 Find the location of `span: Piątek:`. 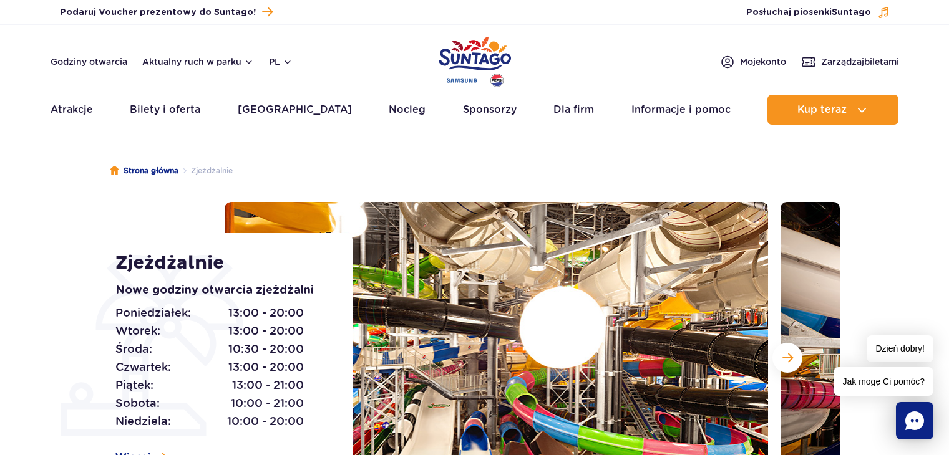

span: Piątek: is located at coordinates (134, 386).